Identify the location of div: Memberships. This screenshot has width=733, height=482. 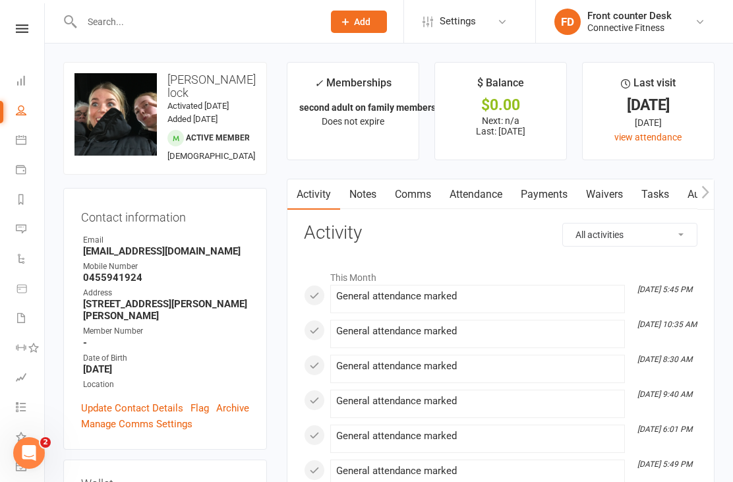
(353, 86).